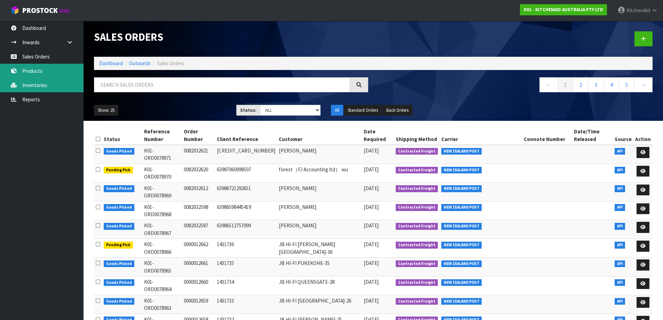  Describe the element at coordinates (623, 135) in the screenshot. I see `th: Source` at that location.